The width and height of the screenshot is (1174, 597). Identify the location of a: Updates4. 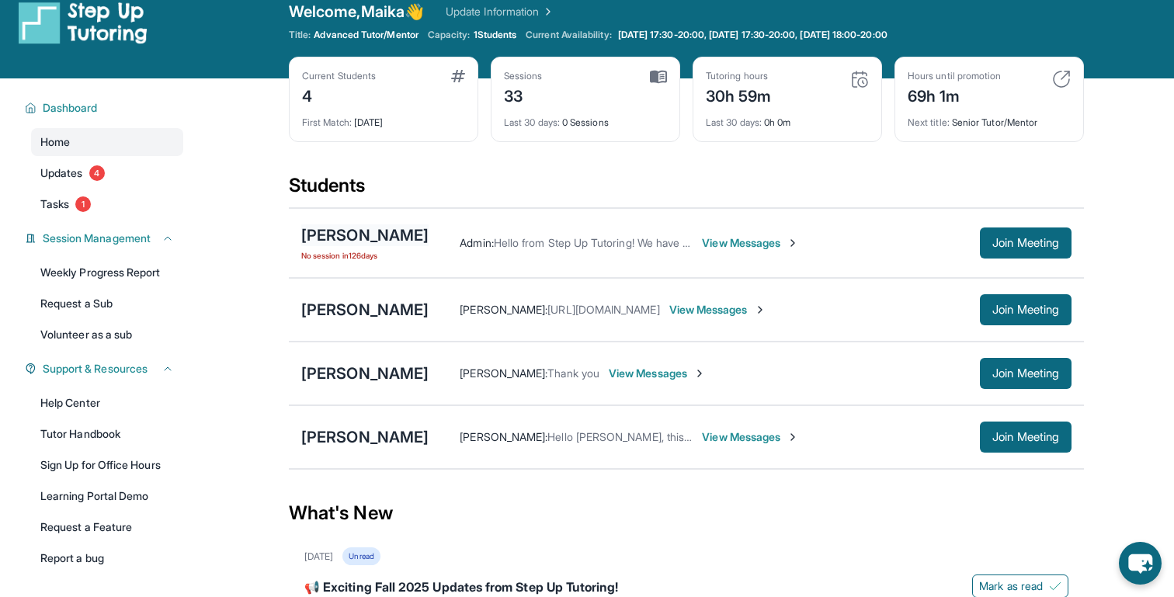
(107, 173).